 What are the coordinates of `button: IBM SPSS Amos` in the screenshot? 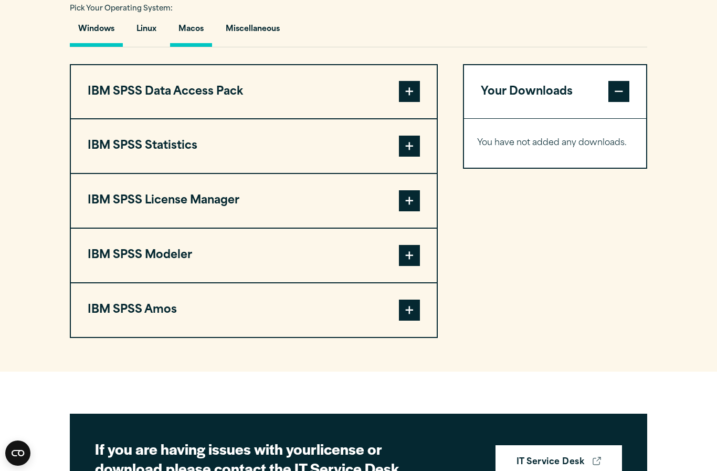 It's located at (254, 310).